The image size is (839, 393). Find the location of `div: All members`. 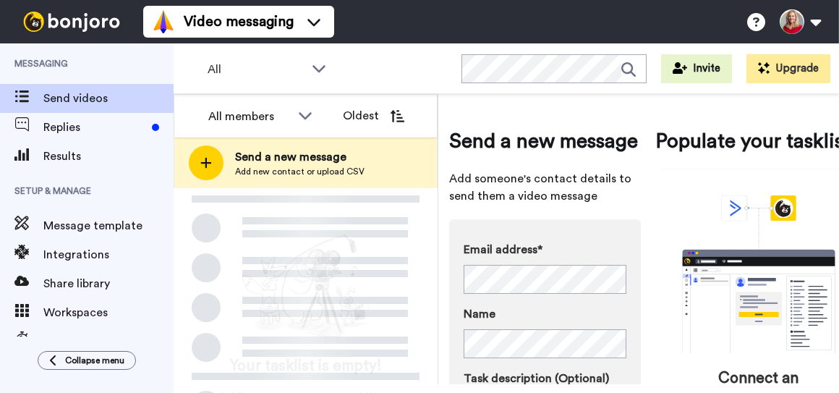

div: All members is located at coordinates (250, 116).